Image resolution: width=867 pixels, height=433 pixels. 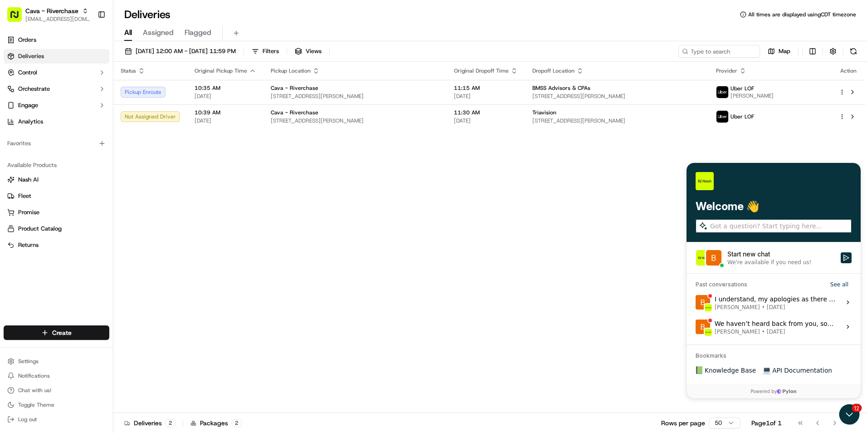 What do you see at coordinates (18, 18) in the screenshot?
I see `img: Nash` at bounding box center [18, 18].